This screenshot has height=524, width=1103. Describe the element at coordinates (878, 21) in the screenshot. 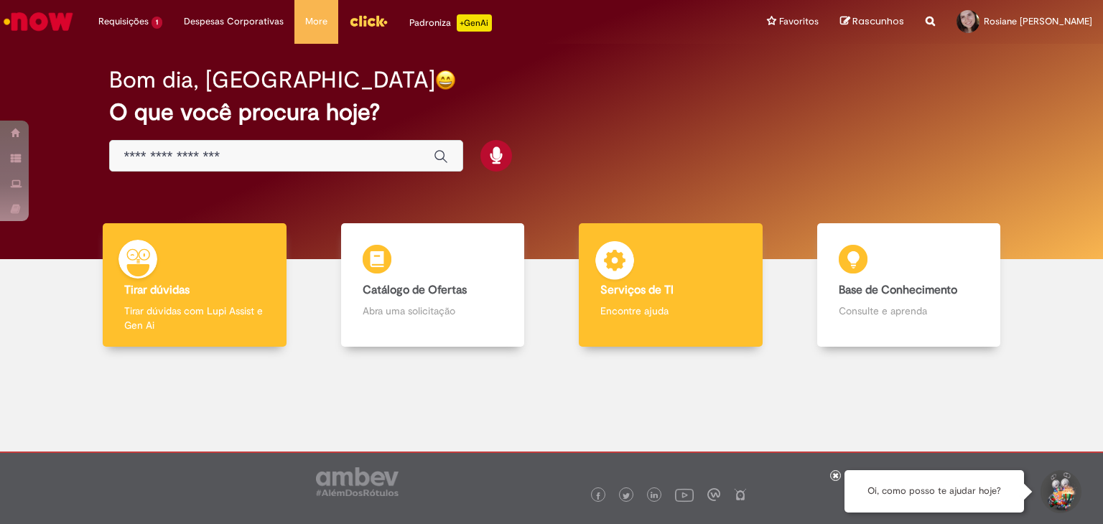

I see `span: Rascunhos` at that location.